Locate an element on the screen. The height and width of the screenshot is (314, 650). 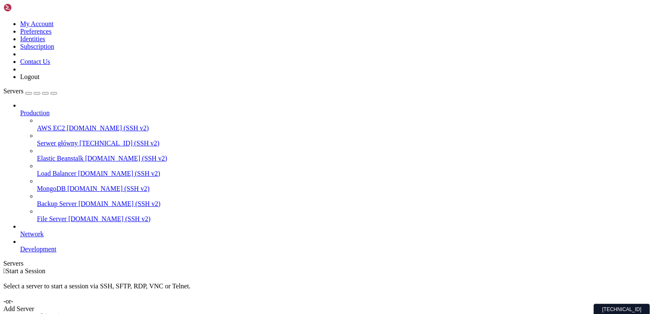
div: Add Server is located at coordinates (325, 309).